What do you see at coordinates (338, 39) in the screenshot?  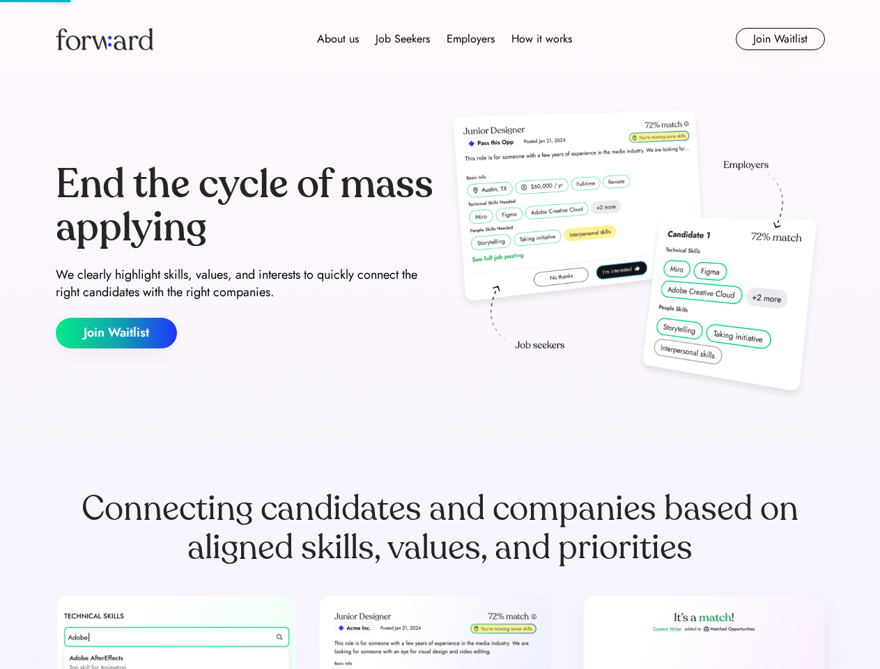 I see `div: About us` at bounding box center [338, 39].